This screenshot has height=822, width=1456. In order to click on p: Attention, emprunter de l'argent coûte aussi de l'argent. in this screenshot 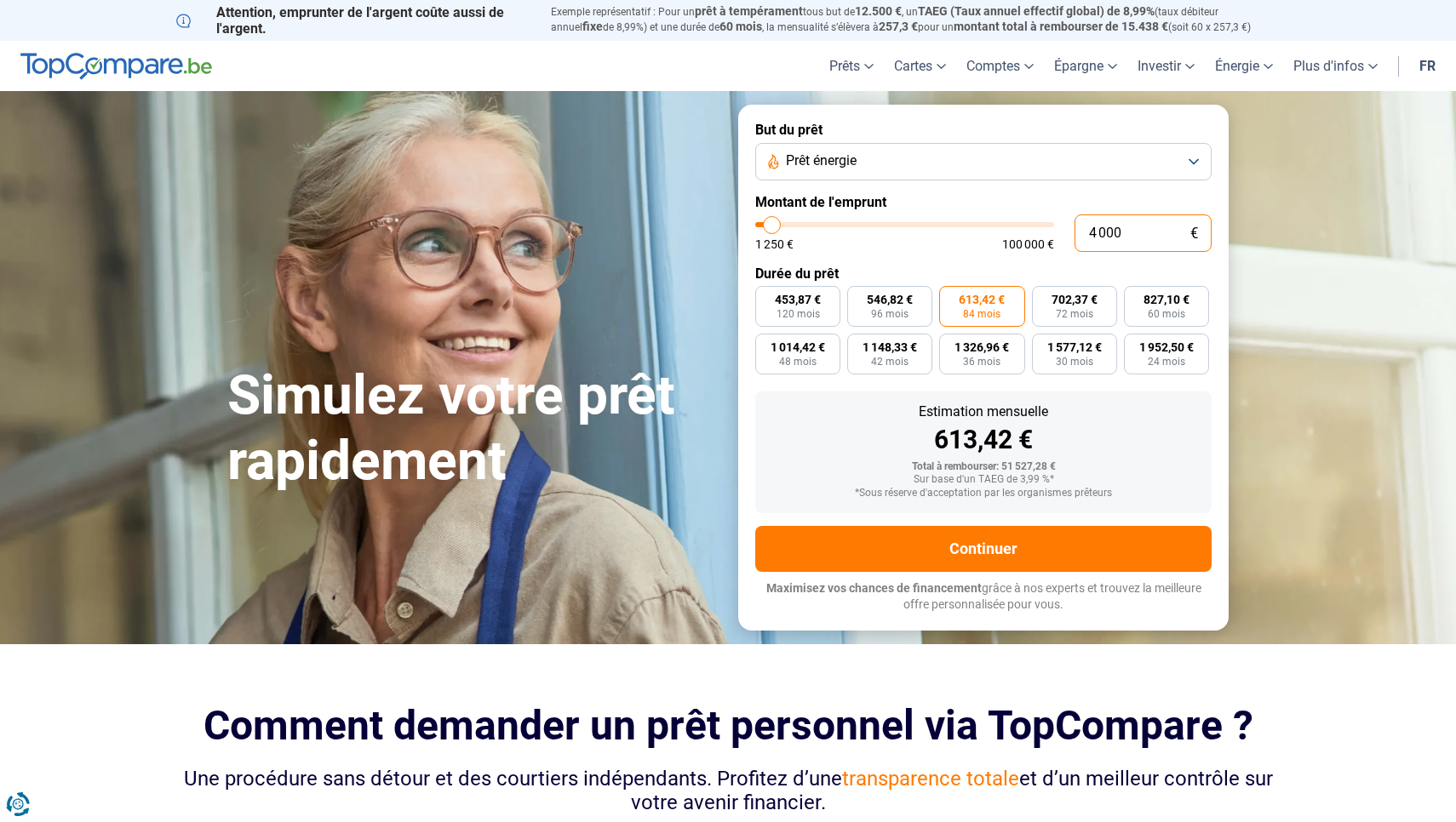, I will do `click(354, 20)`.